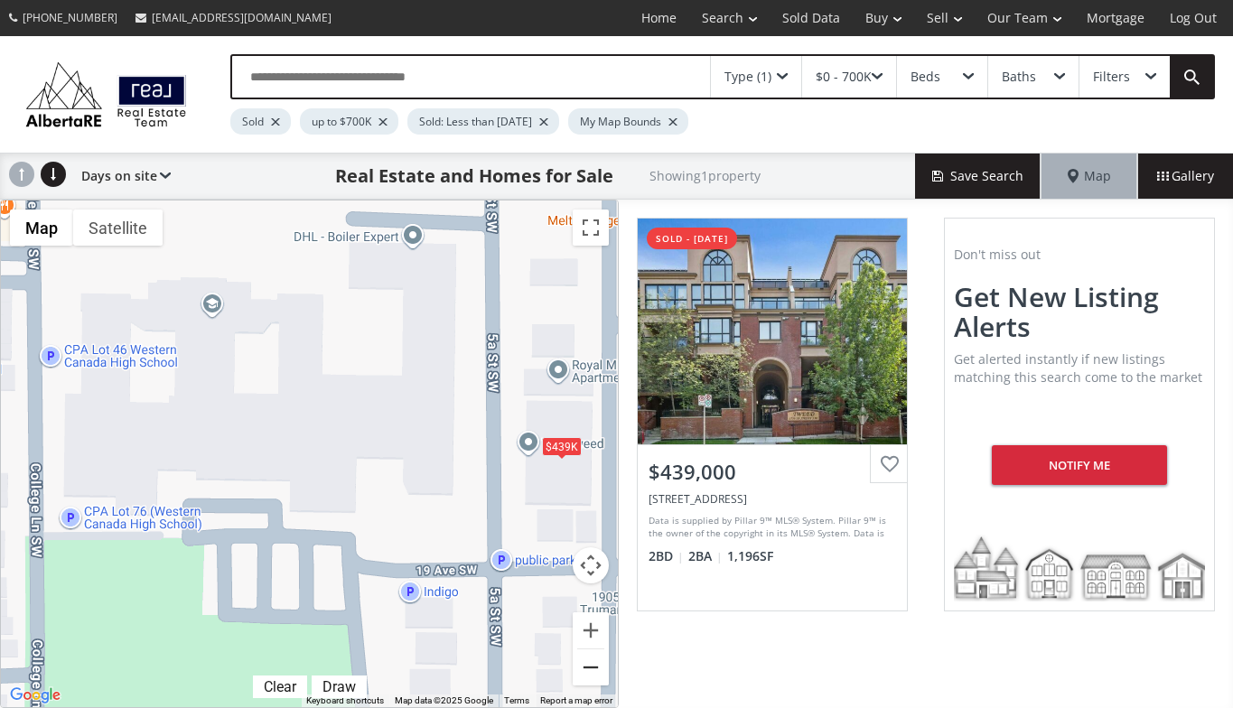 The width and height of the screenshot is (1233, 708). What do you see at coordinates (121, 176) in the screenshot?
I see `div: Days on site` at bounding box center [121, 176].